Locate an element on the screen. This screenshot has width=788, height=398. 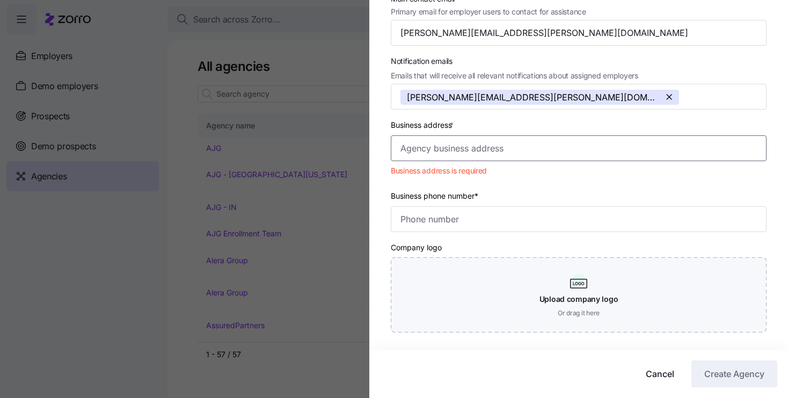
span: Emails that will receive all relevant notifications about assigned employers is located at coordinates (515, 76).